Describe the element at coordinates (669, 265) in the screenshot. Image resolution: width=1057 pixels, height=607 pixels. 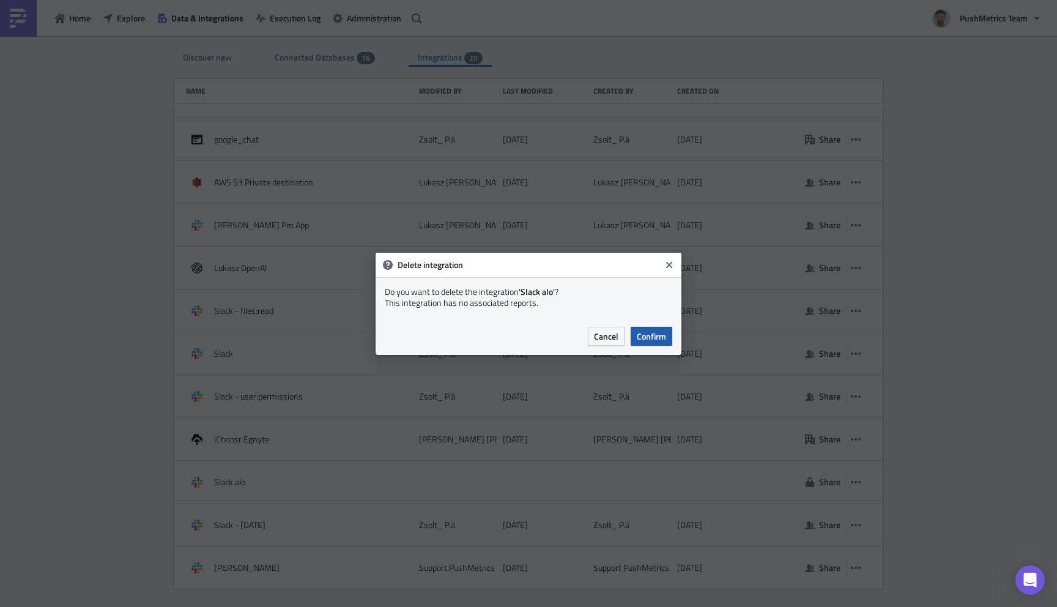
I see `button: Close` at that location.